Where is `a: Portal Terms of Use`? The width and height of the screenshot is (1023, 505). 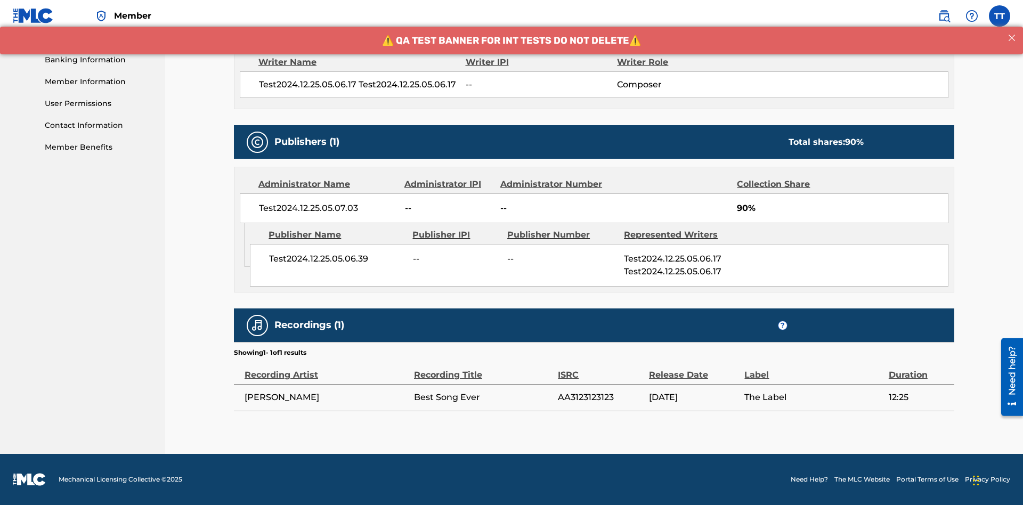
a: Portal Terms of Use is located at coordinates (927, 480).